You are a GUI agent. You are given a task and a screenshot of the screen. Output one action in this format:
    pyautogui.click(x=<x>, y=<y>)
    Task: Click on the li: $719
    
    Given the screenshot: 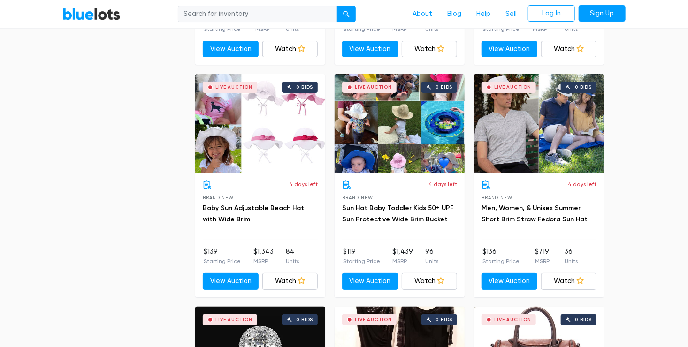 What is the action you would take?
    pyautogui.click(x=542, y=256)
    